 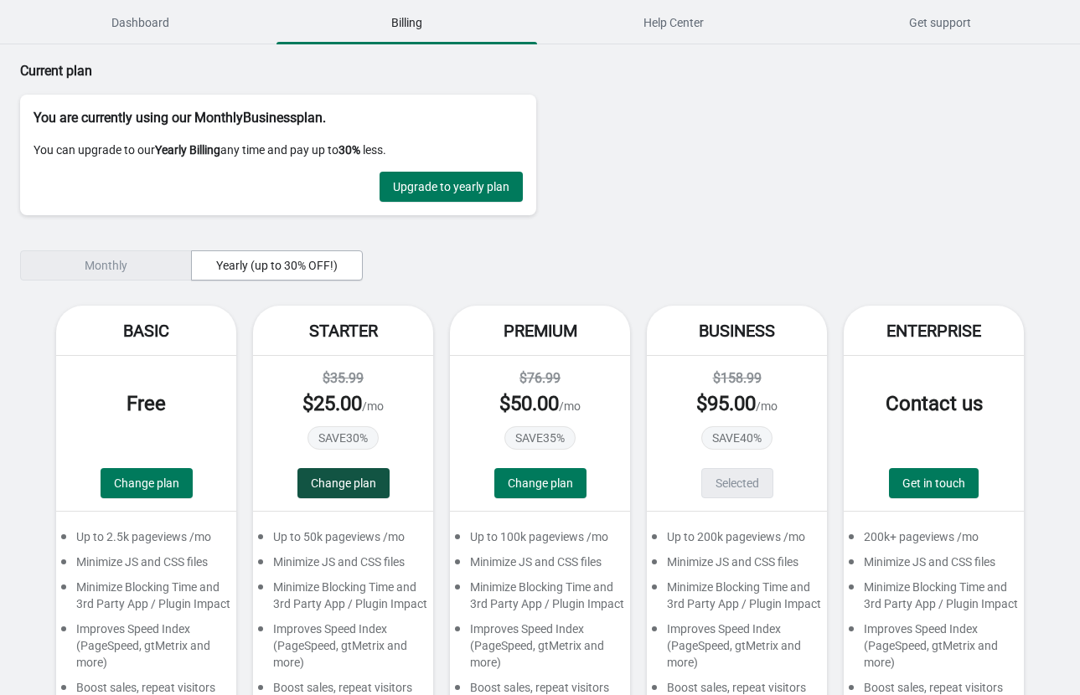 I want to click on strong: 30%, so click(x=349, y=150).